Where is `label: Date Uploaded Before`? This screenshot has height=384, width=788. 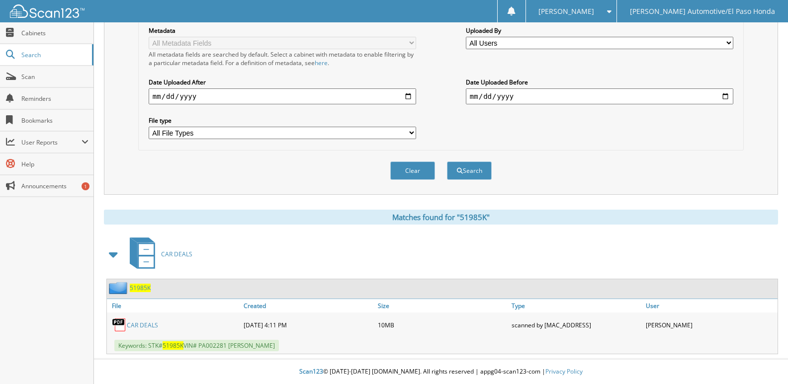
label: Date Uploaded Before is located at coordinates (600, 82).